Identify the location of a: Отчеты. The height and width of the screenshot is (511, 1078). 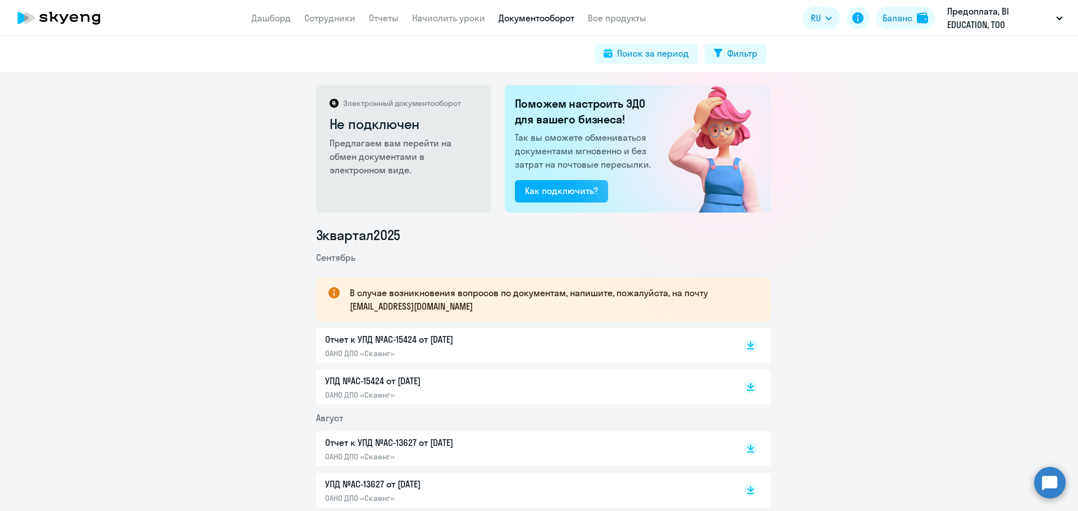
(383, 18).